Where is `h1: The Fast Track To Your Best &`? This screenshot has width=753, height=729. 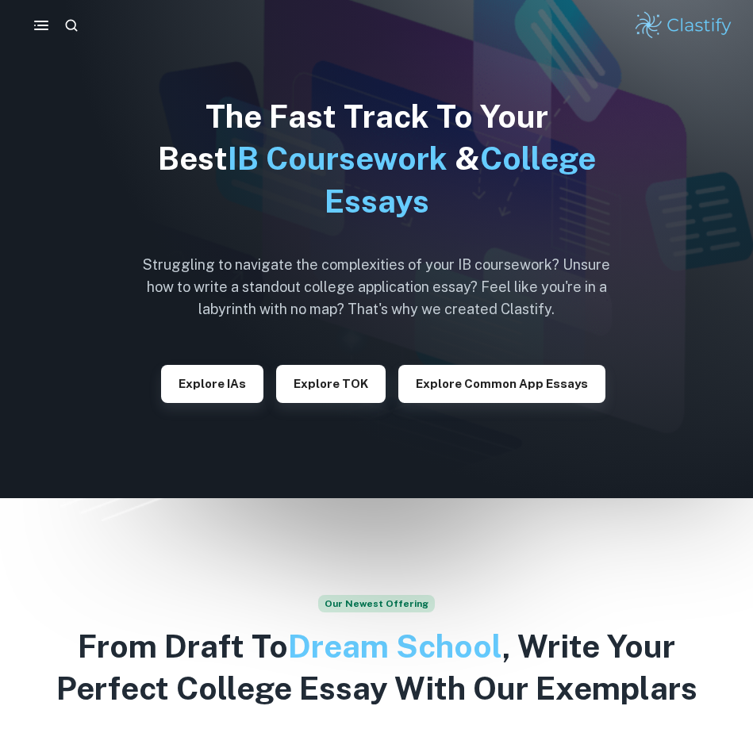
h1: The Fast Track To Your Best & is located at coordinates (377, 159).